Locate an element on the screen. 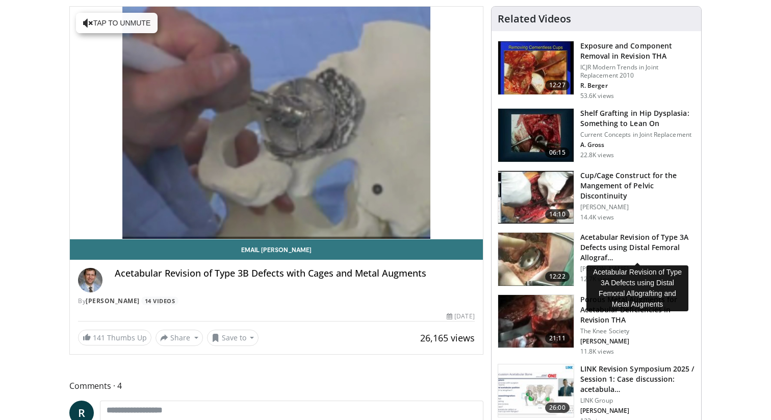  span: 06:15 is located at coordinates (557, 152).